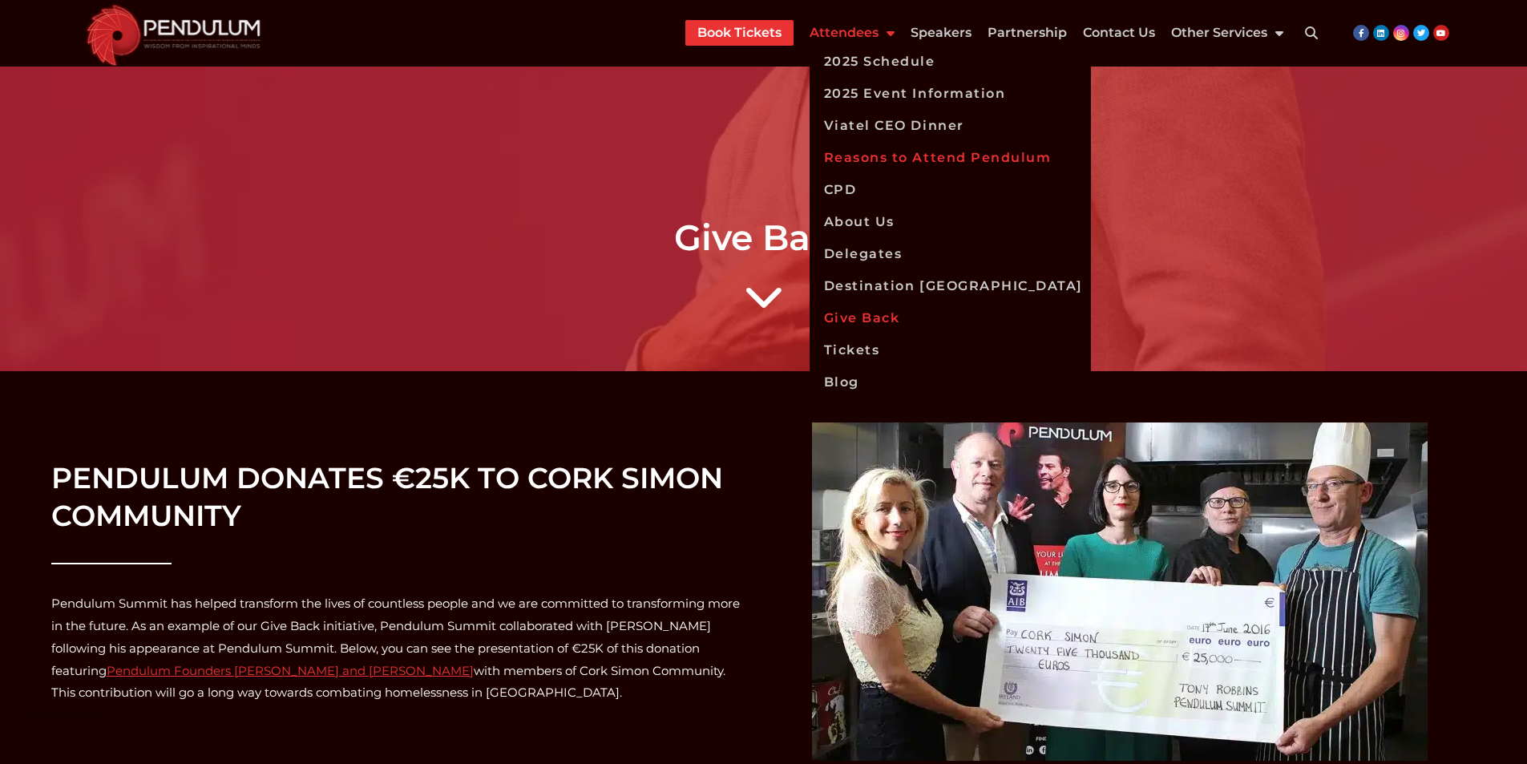 Image resolution: width=1527 pixels, height=764 pixels. I want to click on a: 2025 Schedule, so click(950, 62).